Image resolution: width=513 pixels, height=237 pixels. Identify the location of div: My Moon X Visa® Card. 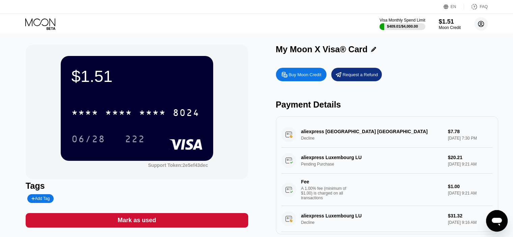
(322, 49).